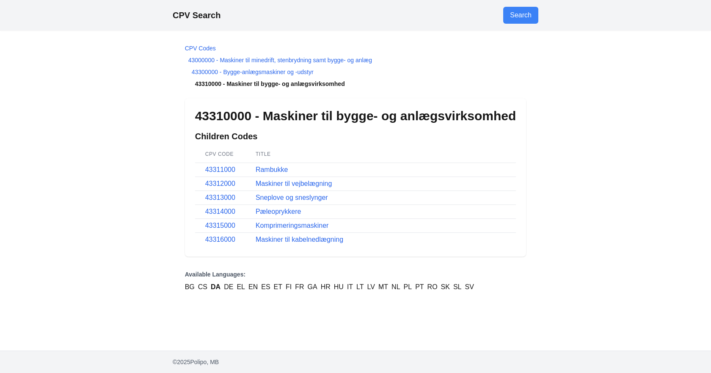  Describe the element at coordinates (216, 287) in the screenshot. I see `a: DA` at that location.